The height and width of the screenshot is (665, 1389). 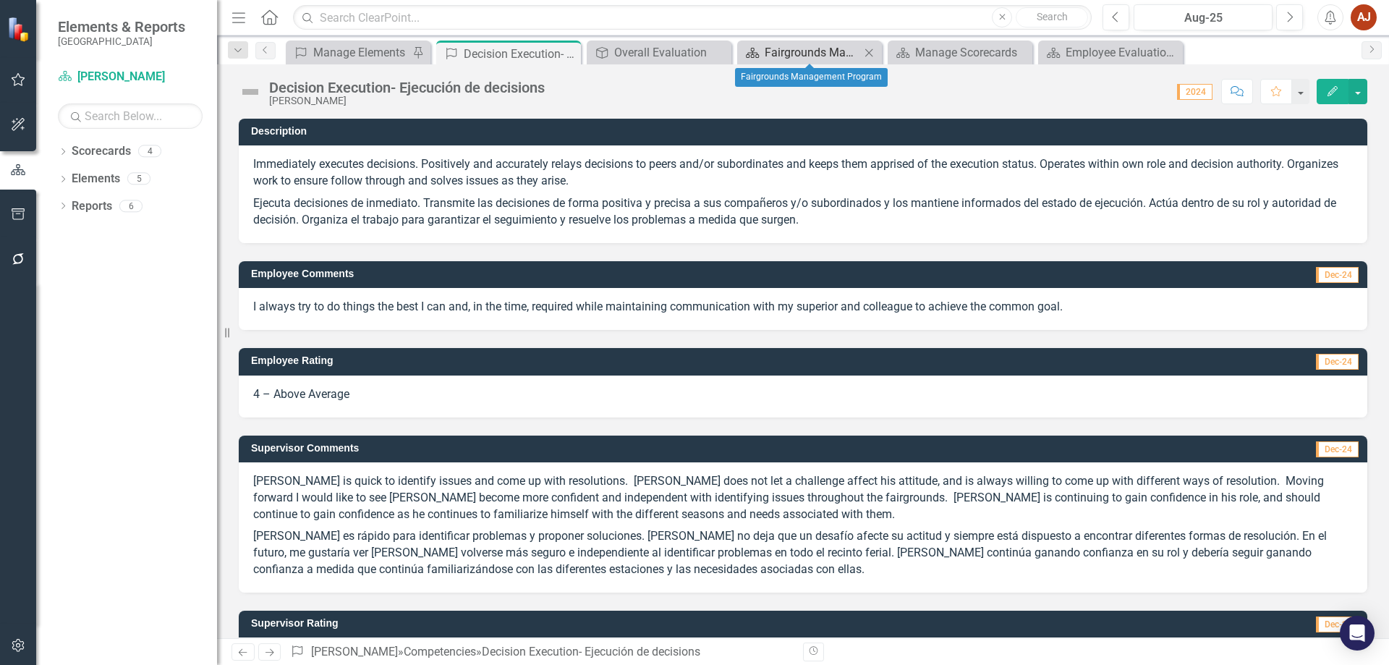 I want to click on a: Reports, so click(x=92, y=206).